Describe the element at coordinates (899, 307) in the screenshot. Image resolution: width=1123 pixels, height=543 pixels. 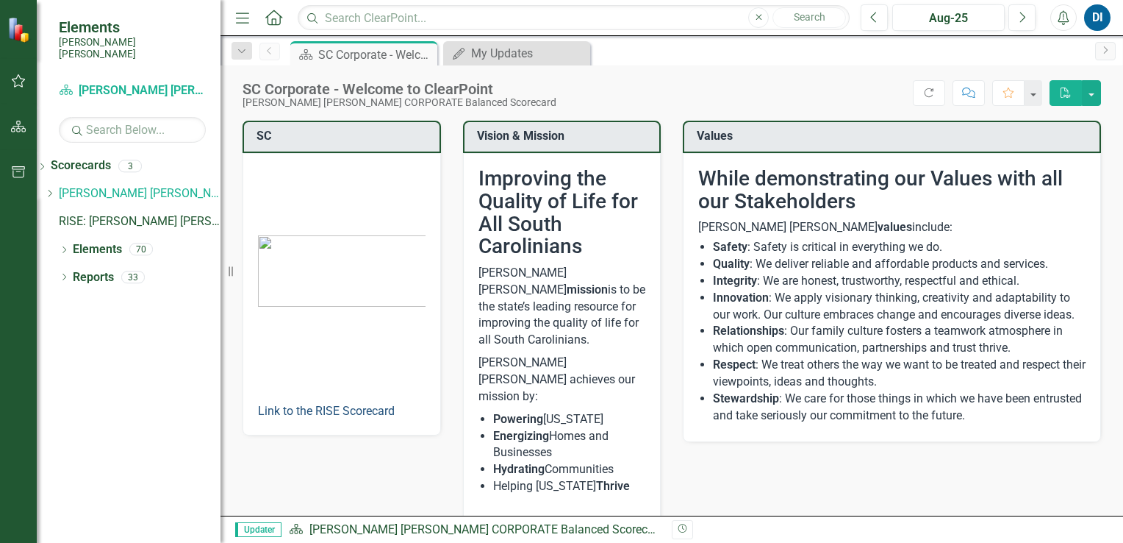
I see `li: : We apply visionary thinking, creativity and adaptability to our work. Our culture embraces chan...` at that location.